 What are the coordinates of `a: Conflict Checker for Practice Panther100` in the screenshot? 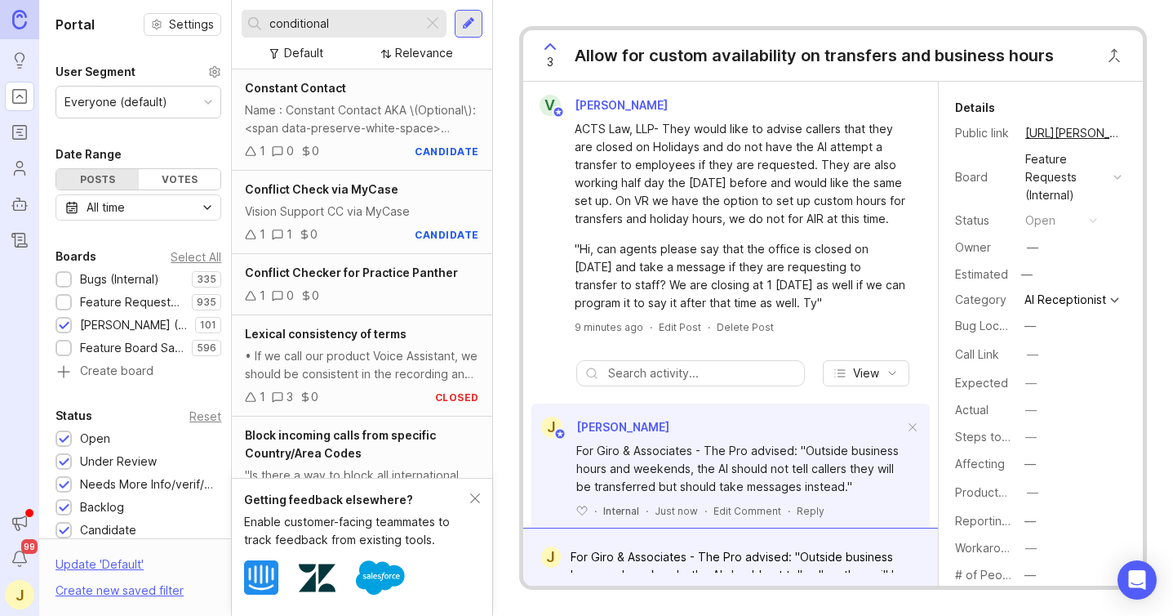 It's located at (362, 284).